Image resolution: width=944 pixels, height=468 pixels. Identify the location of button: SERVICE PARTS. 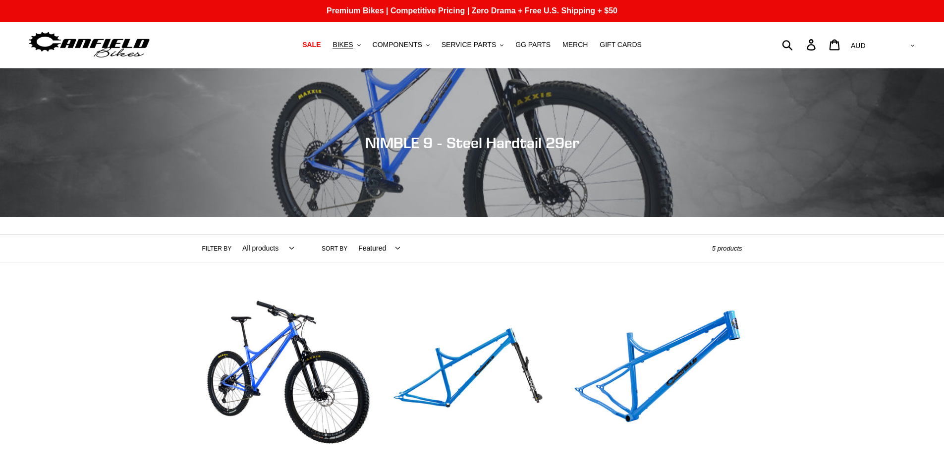
(472, 45).